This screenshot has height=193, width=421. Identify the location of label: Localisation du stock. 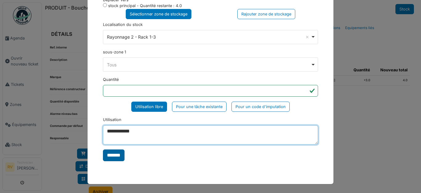
(123, 24).